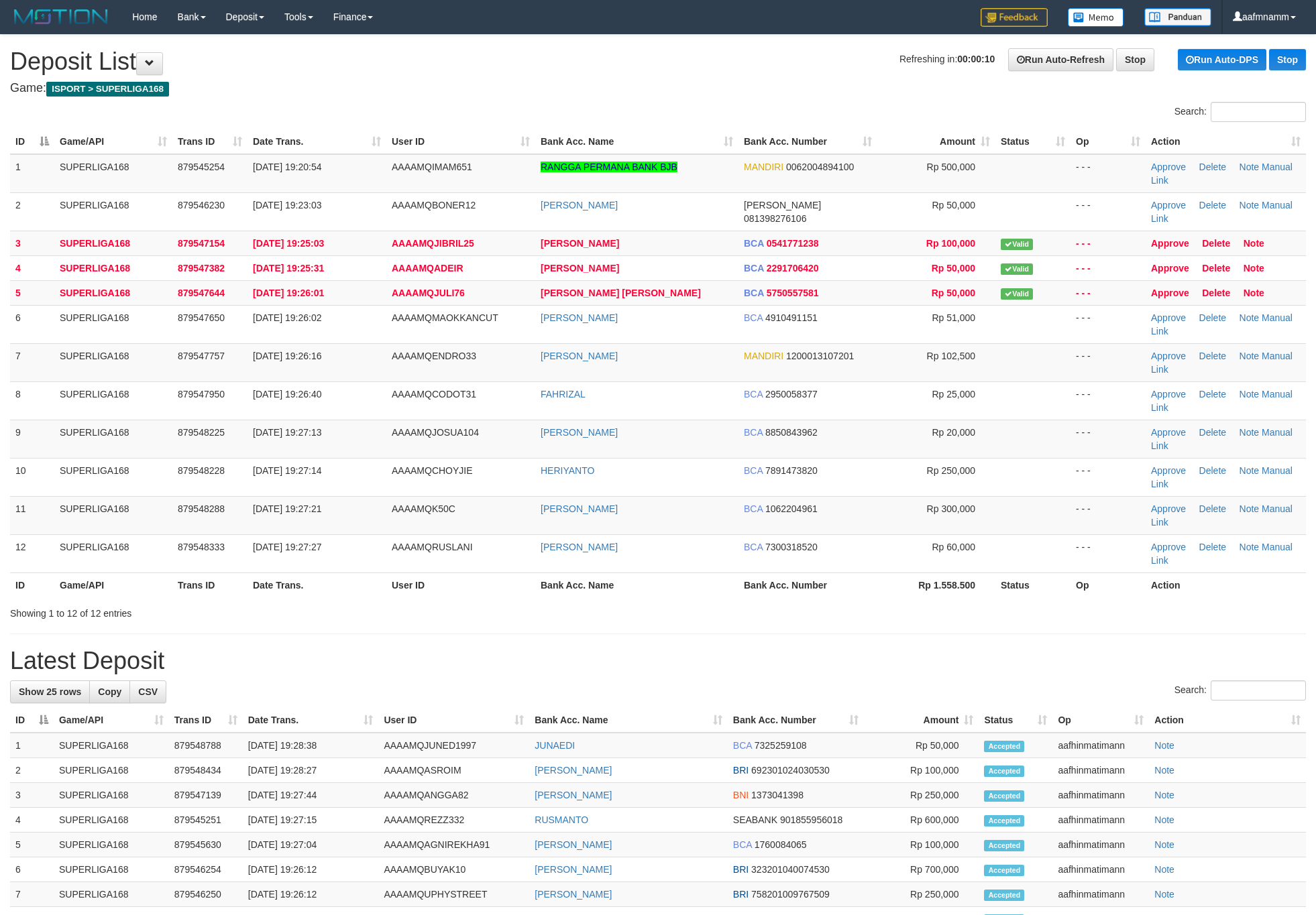 This screenshot has width=1316, height=915. What do you see at coordinates (206, 869) in the screenshot?
I see `td: 879546254` at bounding box center [206, 869].